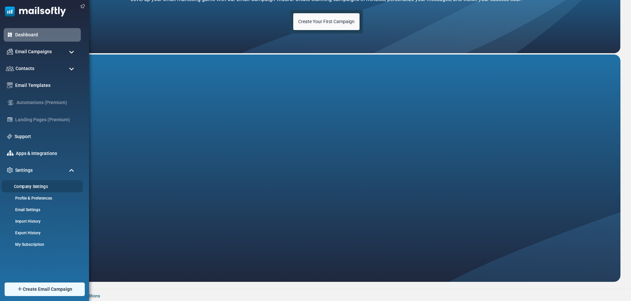 The width and height of the screenshot is (631, 301). I want to click on a: Export History, so click(41, 233).